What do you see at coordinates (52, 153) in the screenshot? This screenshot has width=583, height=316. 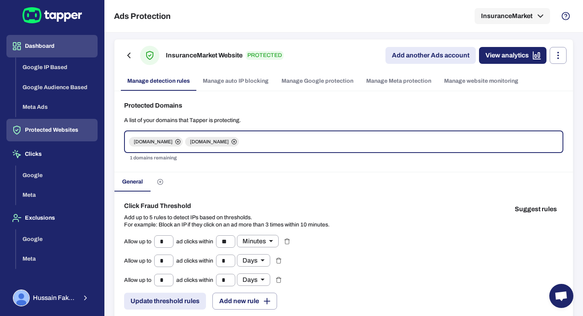 I see `a: Clicks` at bounding box center [52, 153].